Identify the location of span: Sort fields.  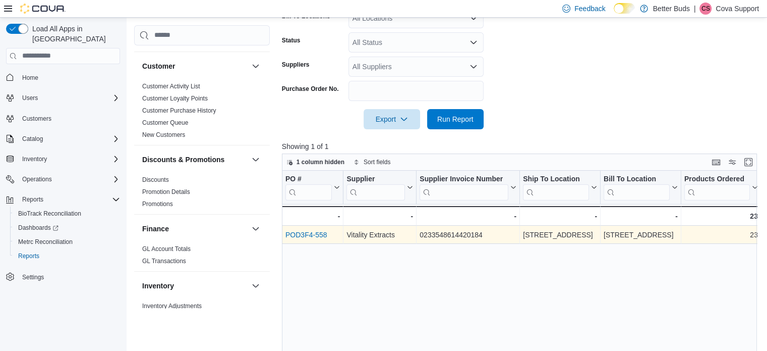
(377, 162).